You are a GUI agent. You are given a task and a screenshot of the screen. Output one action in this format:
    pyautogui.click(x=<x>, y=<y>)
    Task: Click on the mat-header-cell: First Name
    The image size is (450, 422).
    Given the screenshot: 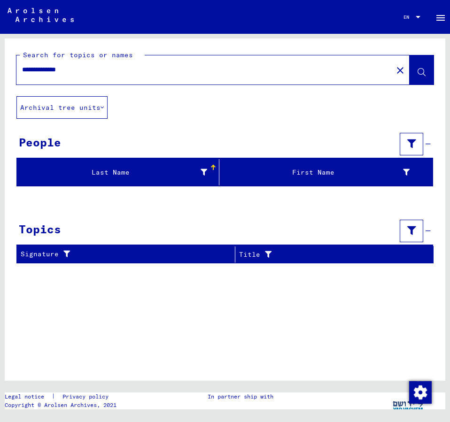 What is the action you would take?
    pyautogui.click(x=326, y=172)
    